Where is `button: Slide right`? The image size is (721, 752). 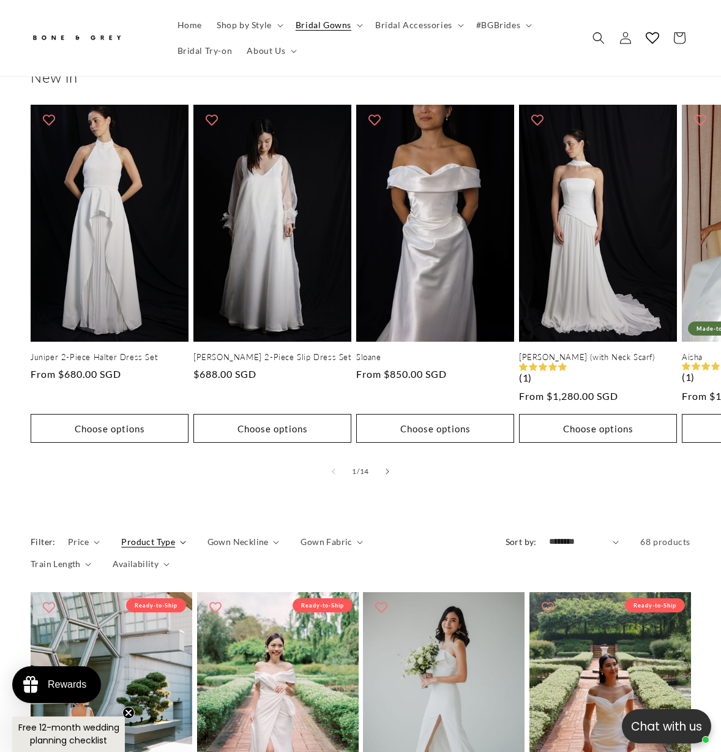
button: Slide right is located at coordinates (387, 471).